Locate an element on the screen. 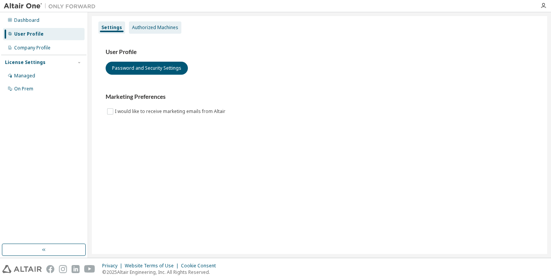 This screenshot has width=551, height=280. div: Company Profile is located at coordinates (32, 48).